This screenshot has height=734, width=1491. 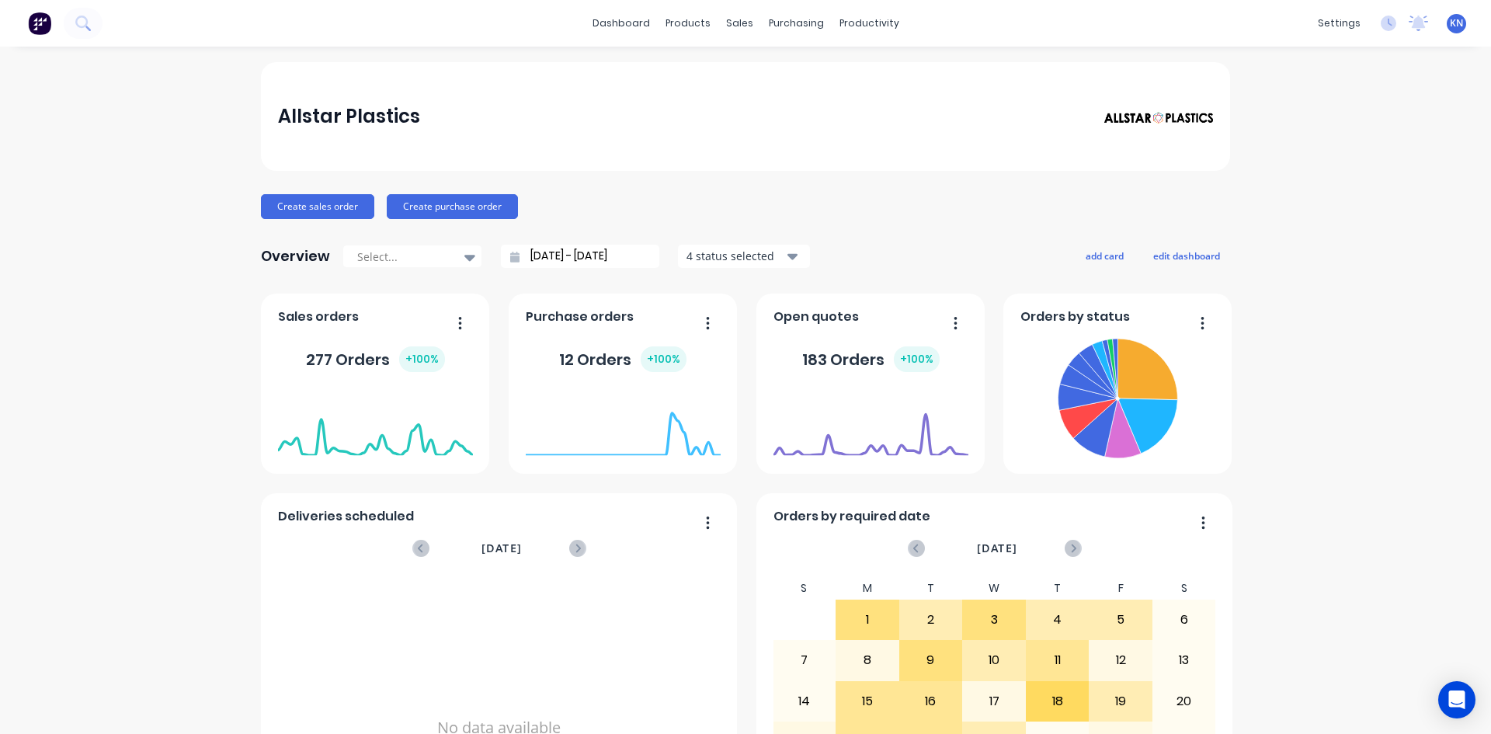 I want to click on div: 1, so click(x=867, y=620).